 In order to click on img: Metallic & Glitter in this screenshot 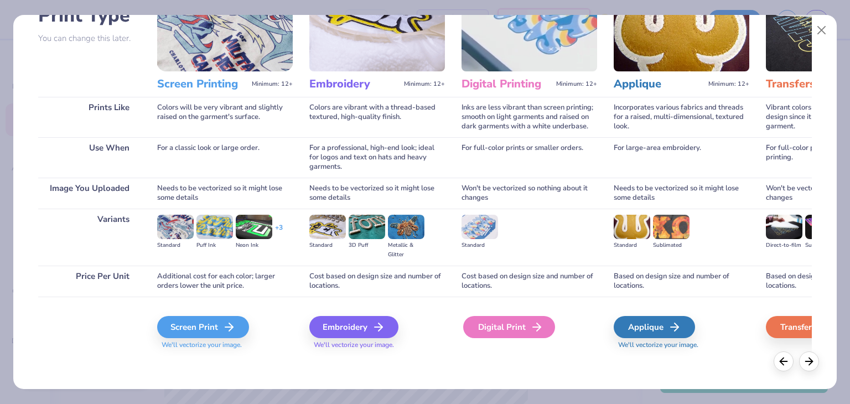, I will do `click(406, 227)`.